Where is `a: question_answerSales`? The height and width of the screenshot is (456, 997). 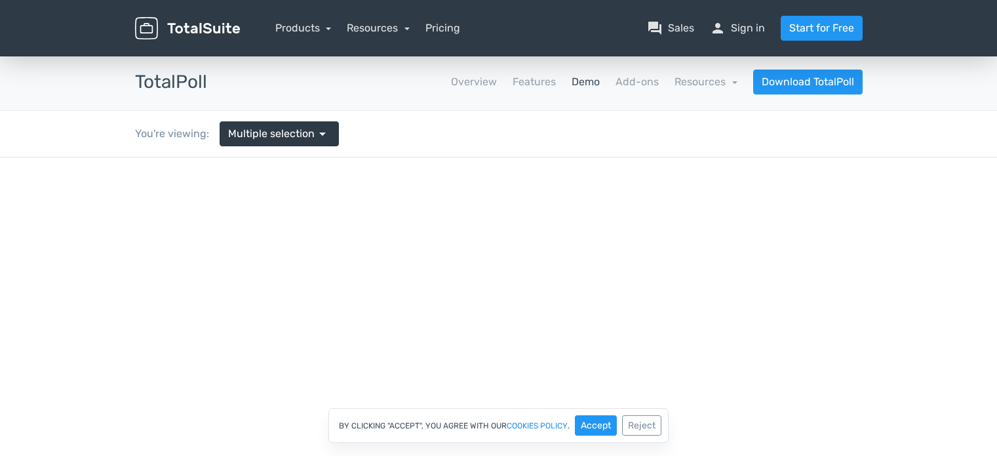
a: question_answerSales is located at coordinates (671, 28).